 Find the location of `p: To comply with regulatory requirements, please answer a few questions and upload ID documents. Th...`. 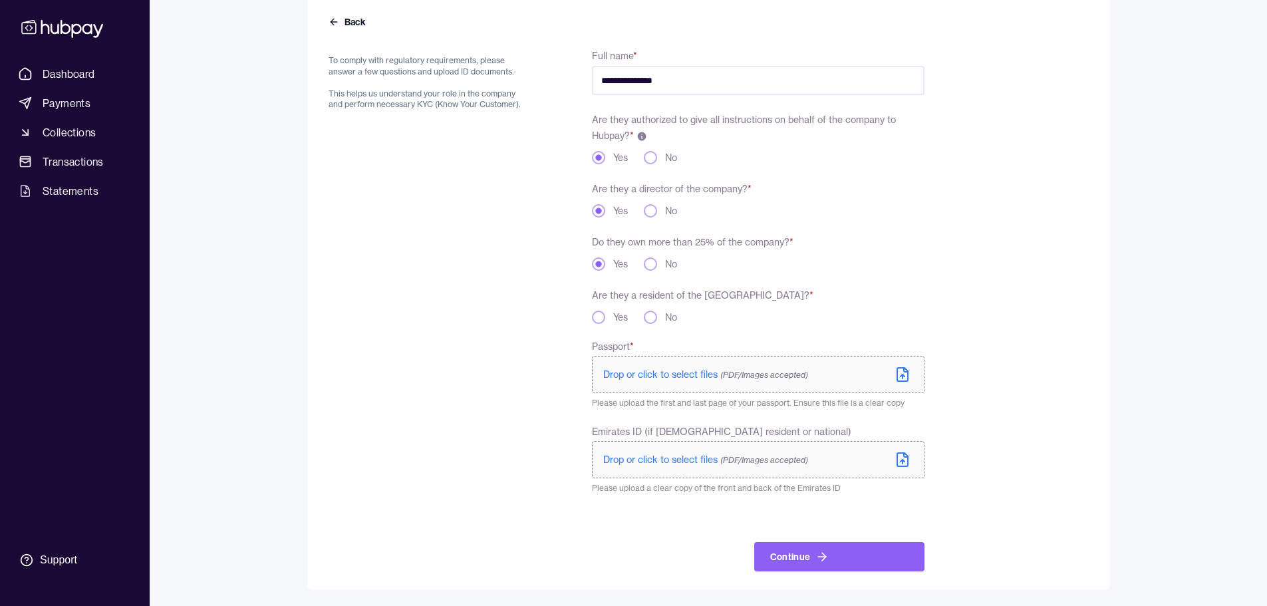

p: To comply with regulatory requirements, please answer a few questions and upload ID documents. Th... is located at coordinates (428, 82).